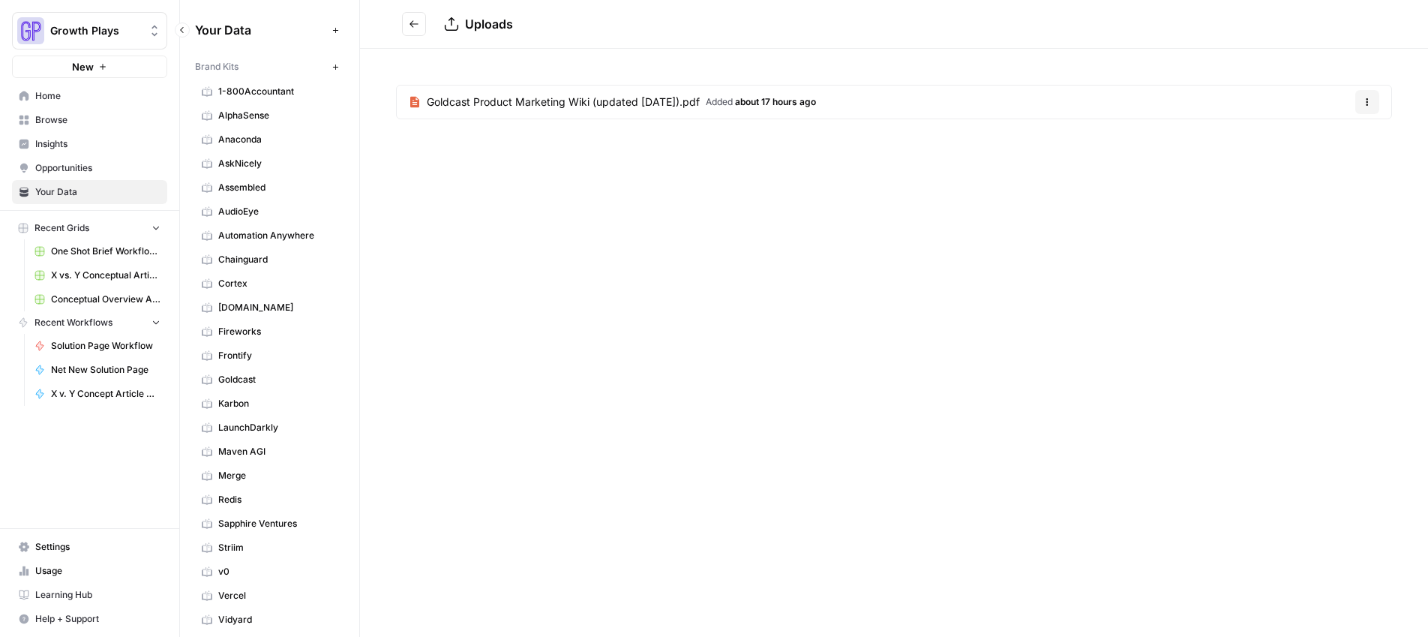 The height and width of the screenshot is (637, 1428). Describe the element at coordinates (278, 620) in the screenshot. I see `span: Vidyard` at that location.